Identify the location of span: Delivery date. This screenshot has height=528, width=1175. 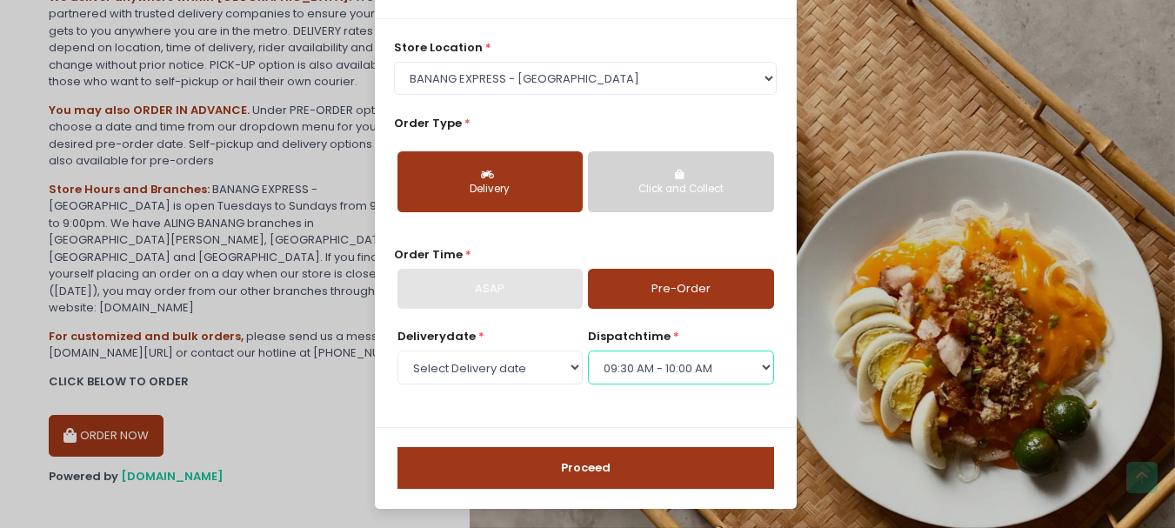
(437, 336).